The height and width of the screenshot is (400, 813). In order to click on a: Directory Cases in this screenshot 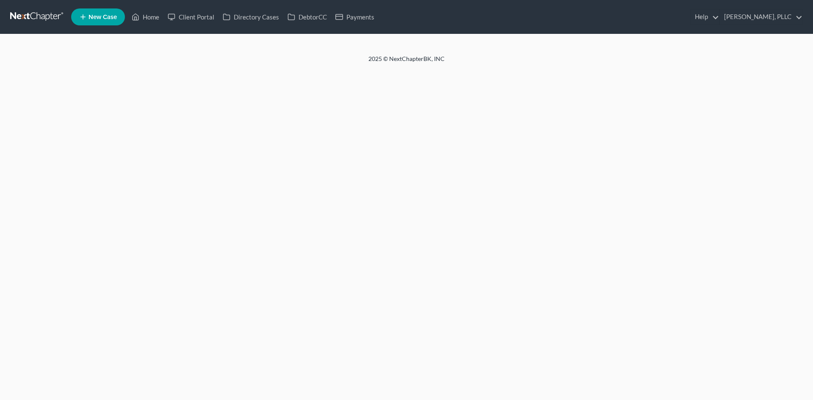, I will do `click(251, 17)`.